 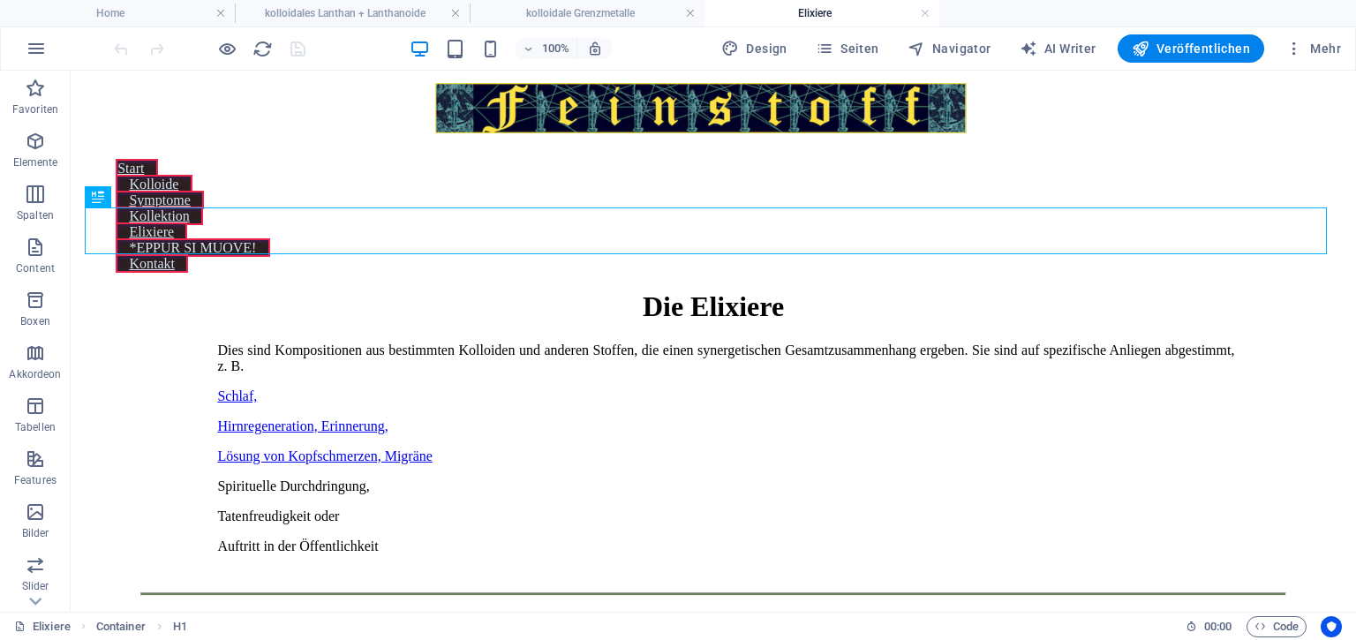 I want to click on p: Content, so click(x=35, y=268).